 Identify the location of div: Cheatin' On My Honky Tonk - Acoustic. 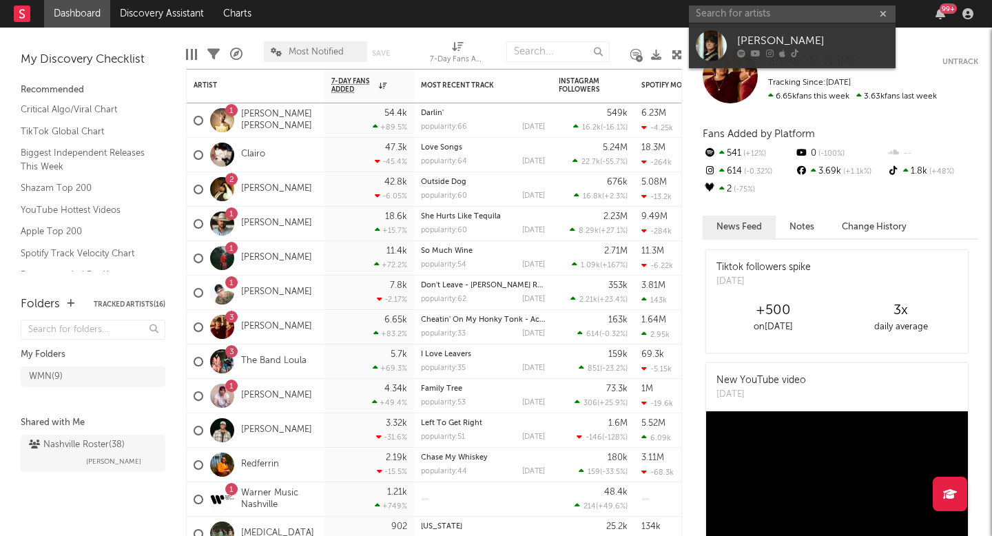
(483, 320).